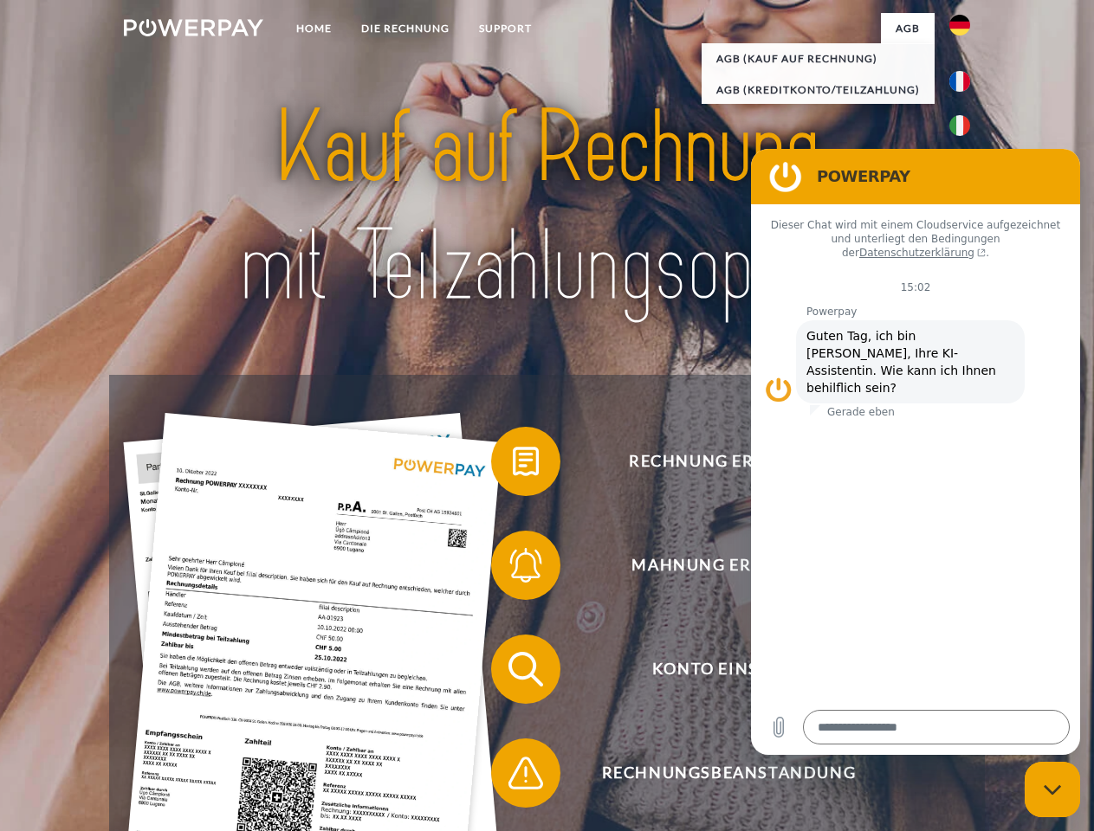  What do you see at coordinates (716, 773) in the screenshot?
I see `button: Rechnungsbeanstandung` at bounding box center [716, 773].